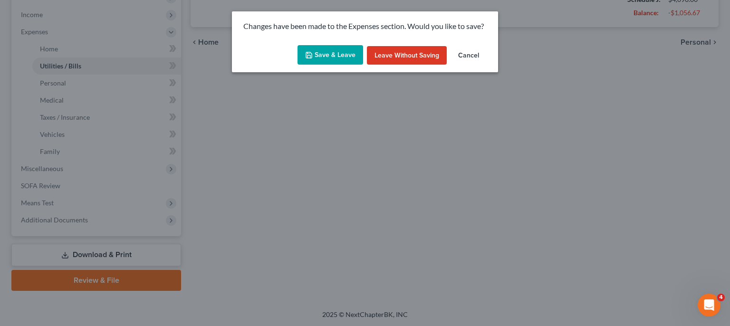 The width and height of the screenshot is (730, 326). I want to click on p: Changes have been made to the Expenses section. Would you like to save?, so click(365, 26).